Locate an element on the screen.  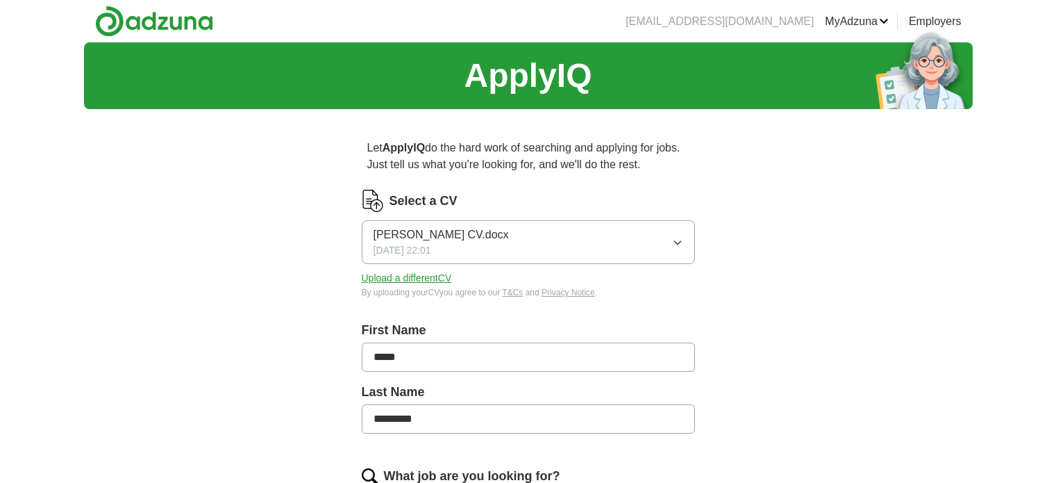
a: Employers is located at coordinates (935, 22).